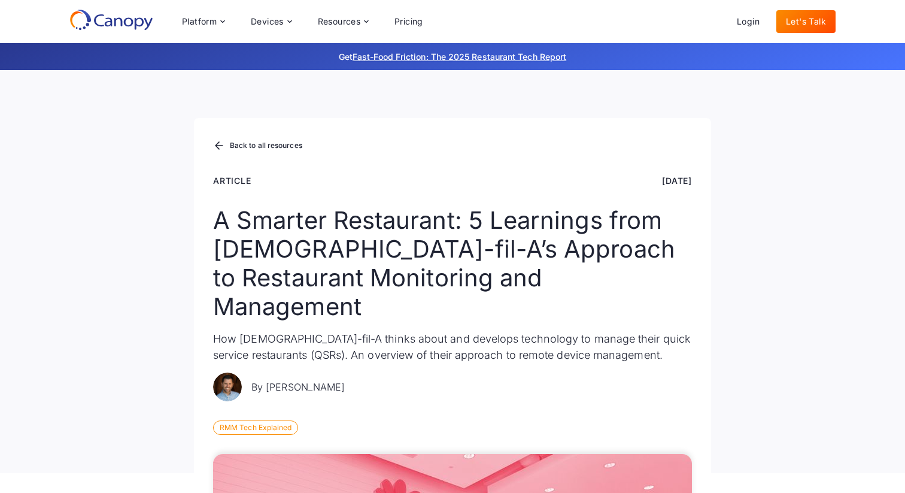  Describe the element at coordinates (339, 22) in the screenshot. I see `div: Resources` at that location.